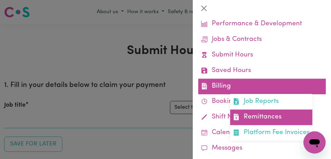 This screenshot has width=331, height=159. I want to click on a: Platform Fee Invoices, so click(271, 133).